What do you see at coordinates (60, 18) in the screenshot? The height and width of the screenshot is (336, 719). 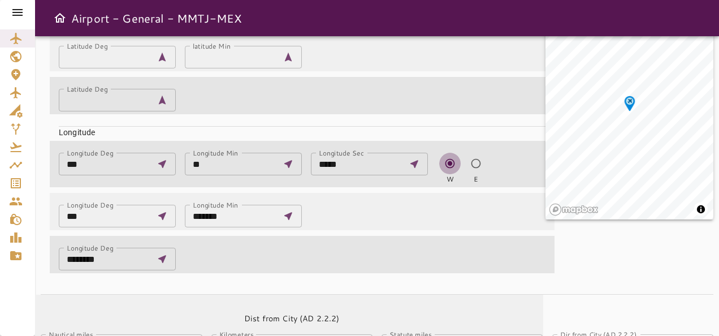 I see `button: Open drawer` at bounding box center [60, 18].